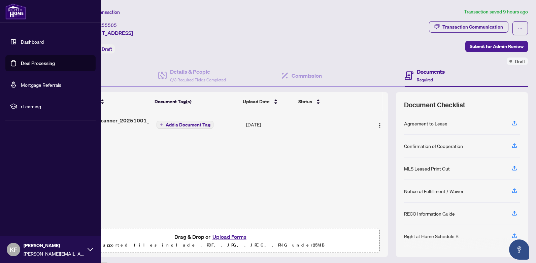 The height and width of the screenshot is (263, 536). Describe the element at coordinates (434, 146) in the screenshot. I see `div: Confirmation of Cooperation` at that location.